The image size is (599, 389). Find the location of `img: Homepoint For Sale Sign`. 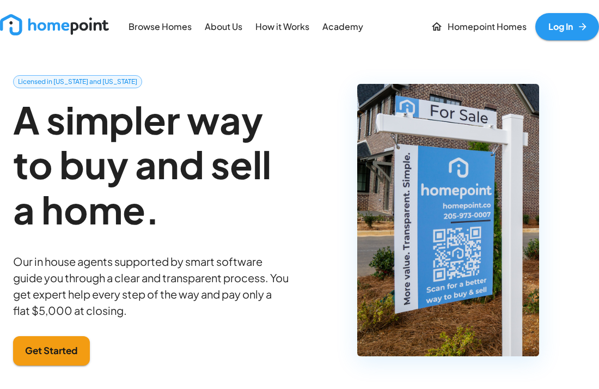

img: Homepoint For Sale Sign is located at coordinates (447, 220).